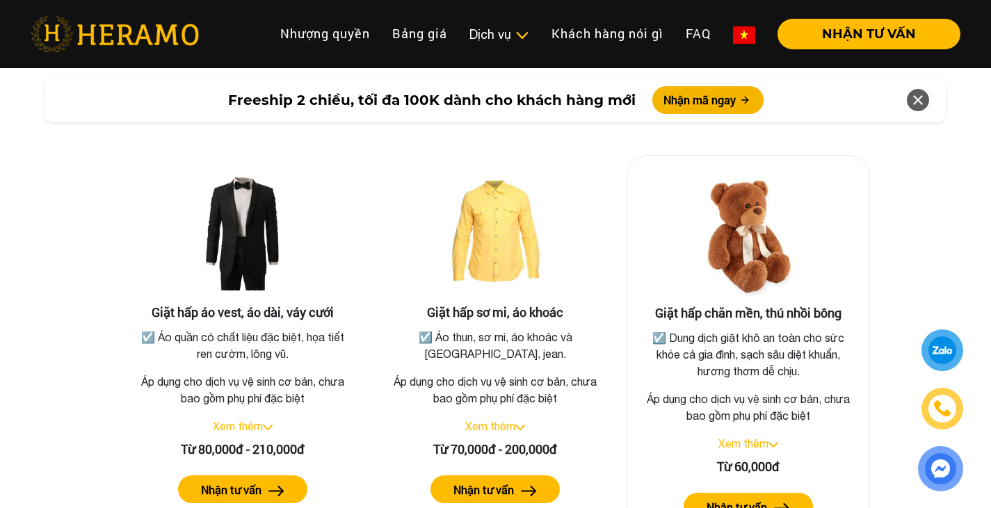 Image resolution: width=991 pixels, height=508 pixels. I want to click on p: ☑️ Áo quần có chất liệu đặc biệt, họa tiết ren cườm, lông vũ., so click(243, 346).